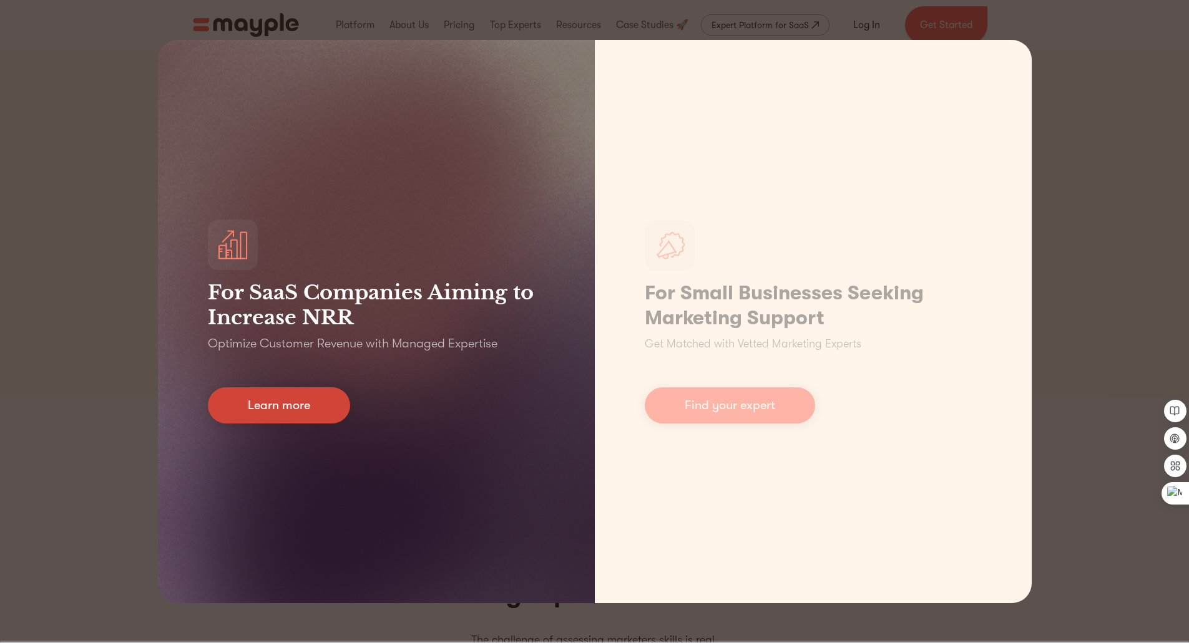 Image resolution: width=1189 pixels, height=643 pixels. What do you see at coordinates (353, 344) in the screenshot?
I see `p: Optimize Customer Revenue with Managed Expertise` at bounding box center [353, 344].